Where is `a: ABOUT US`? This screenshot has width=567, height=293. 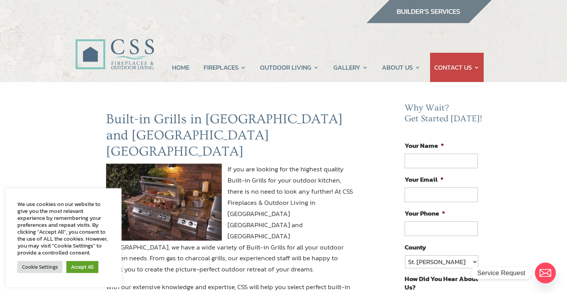 a: ABOUT US is located at coordinates (401, 67).